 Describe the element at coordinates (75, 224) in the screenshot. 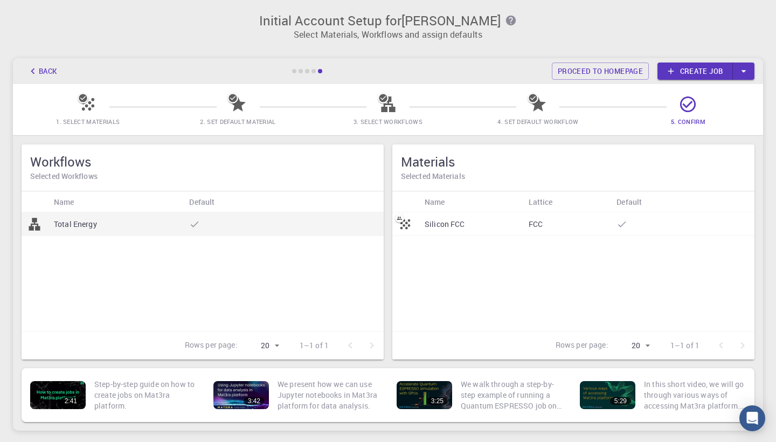

I see `p: Total Energy` at that location.